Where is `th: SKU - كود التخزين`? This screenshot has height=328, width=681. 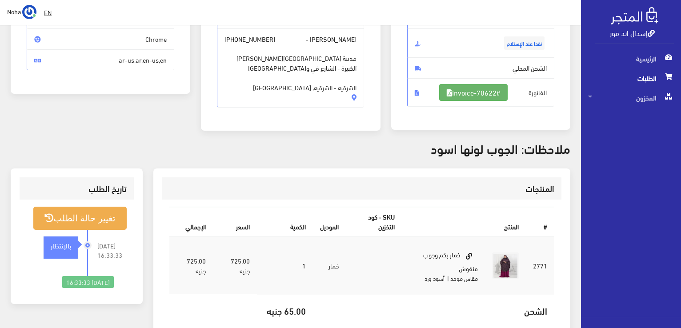
th: SKU - كود التخزين is located at coordinates (373, 222).